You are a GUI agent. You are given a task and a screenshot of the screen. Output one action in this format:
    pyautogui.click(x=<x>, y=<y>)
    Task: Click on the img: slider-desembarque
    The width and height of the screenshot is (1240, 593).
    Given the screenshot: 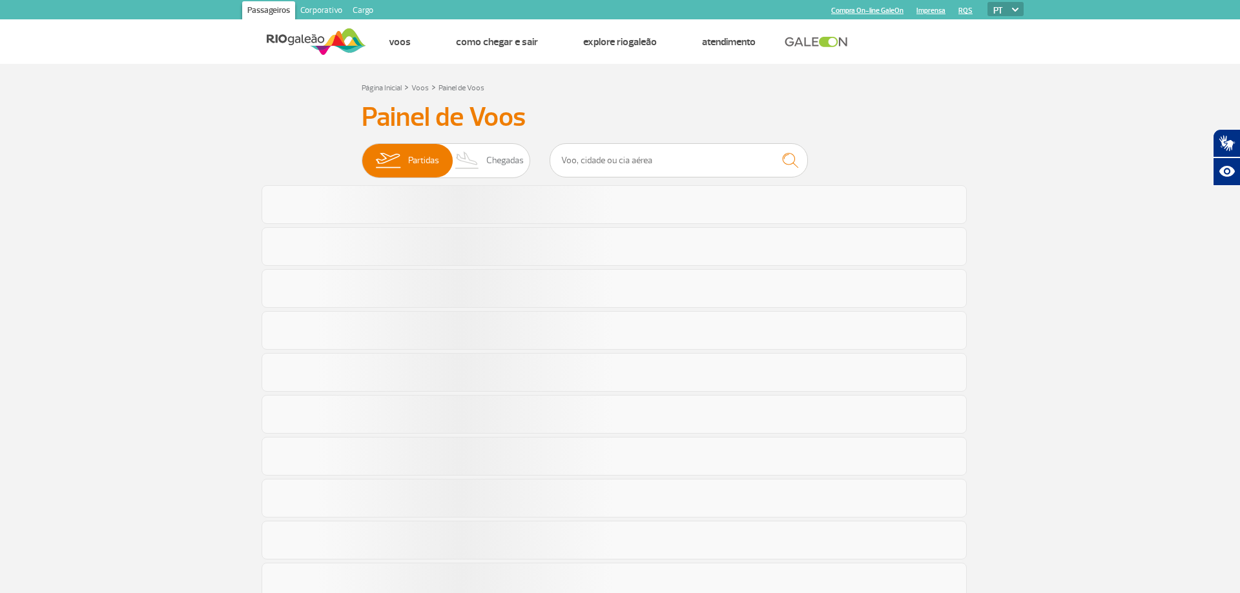 What is the action you would take?
    pyautogui.click(x=467, y=161)
    